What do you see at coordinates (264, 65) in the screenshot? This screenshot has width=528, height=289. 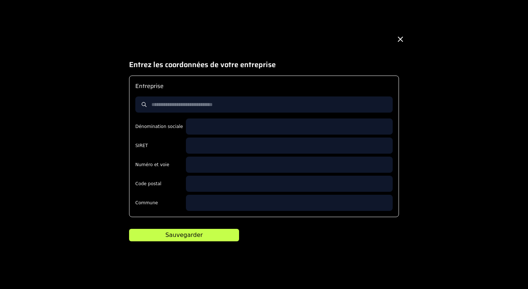 I see `h1: Entrez les coordonnées de votre entreprise` at bounding box center [264, 65].